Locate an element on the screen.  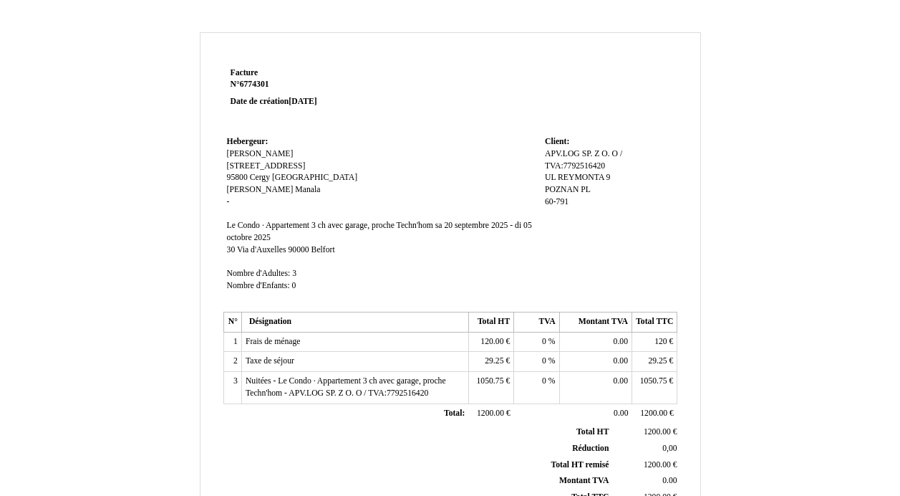
span: sa 20 septembre 2025 - di 05 octobre 2025 is located at coordinates (380, 231).